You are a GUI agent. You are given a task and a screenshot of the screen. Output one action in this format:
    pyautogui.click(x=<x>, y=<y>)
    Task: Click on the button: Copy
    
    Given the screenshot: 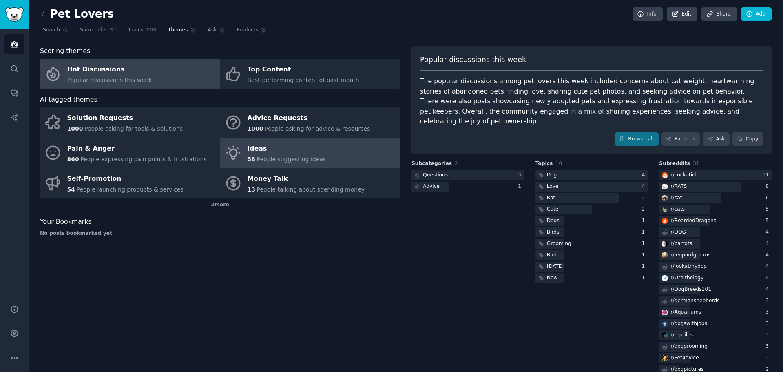 What is the action you would take?
    pyautogui.click(x=748, y=139)
    